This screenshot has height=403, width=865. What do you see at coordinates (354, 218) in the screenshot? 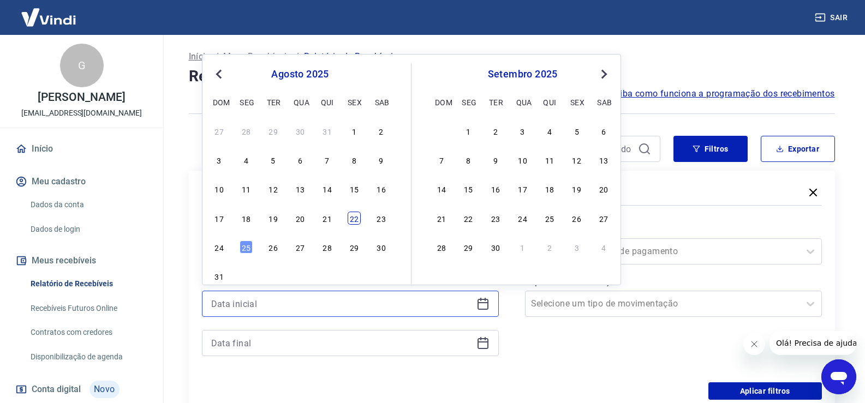
I see `div: Choose sexta-feira, 22 de agosto de 2025` at bounding box center [354, 218].